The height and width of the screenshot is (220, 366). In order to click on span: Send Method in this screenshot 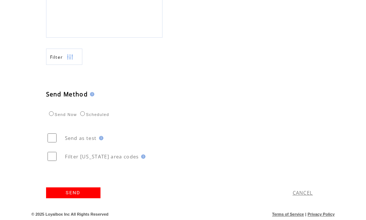, I will do `click(67, 94)`.